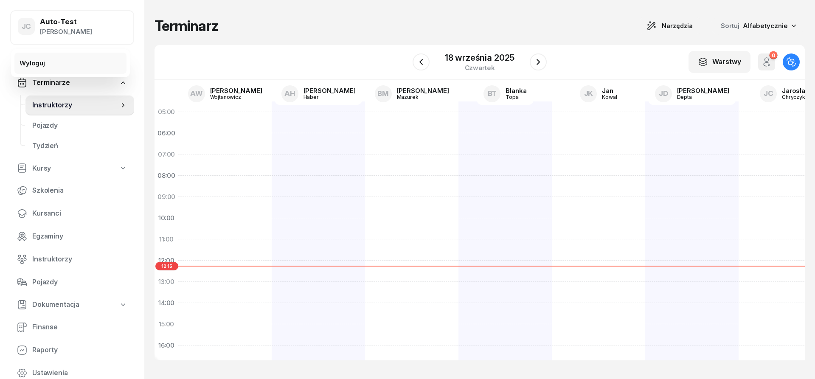  I want to click on div: Wojtanowicz, so click(231, 97).